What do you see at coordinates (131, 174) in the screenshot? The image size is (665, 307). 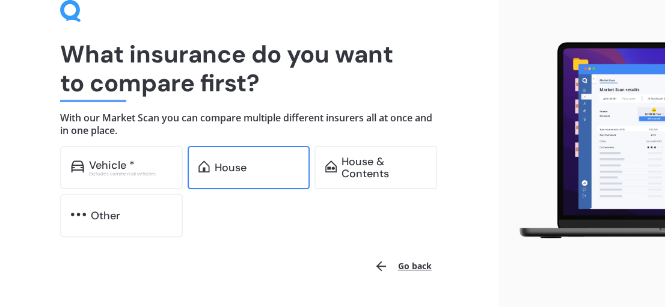 I see `div: Excludes commercial vehicles` at bounding box center [131, 174].